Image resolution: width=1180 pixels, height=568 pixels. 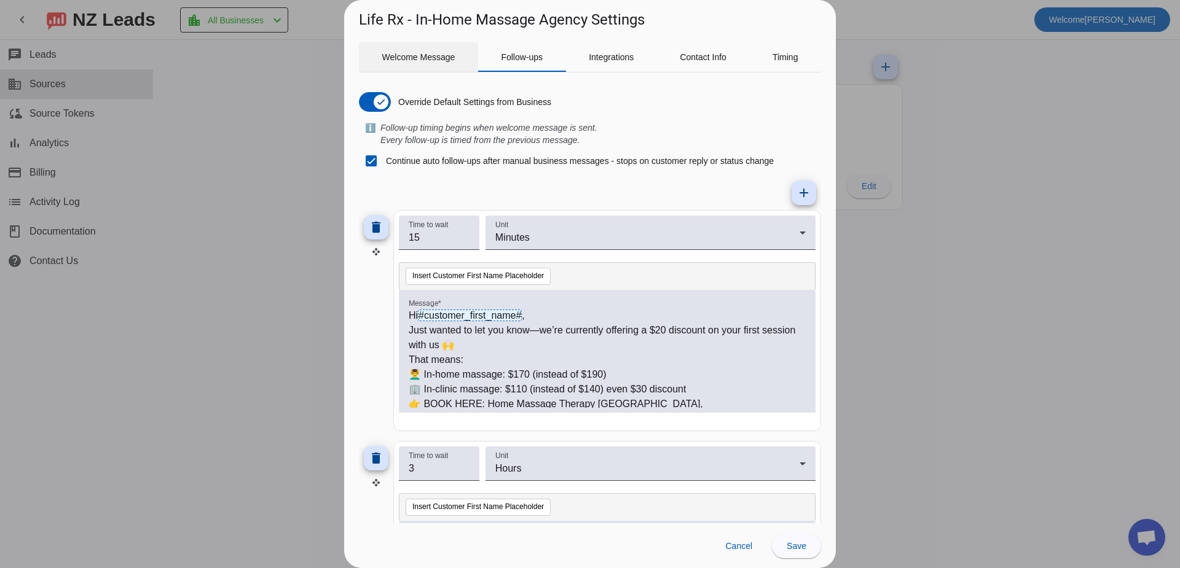 What do you see at coordinates (739, 546) in the screenshot?
I see `span: Cancel` at bounding box center [739, 546].